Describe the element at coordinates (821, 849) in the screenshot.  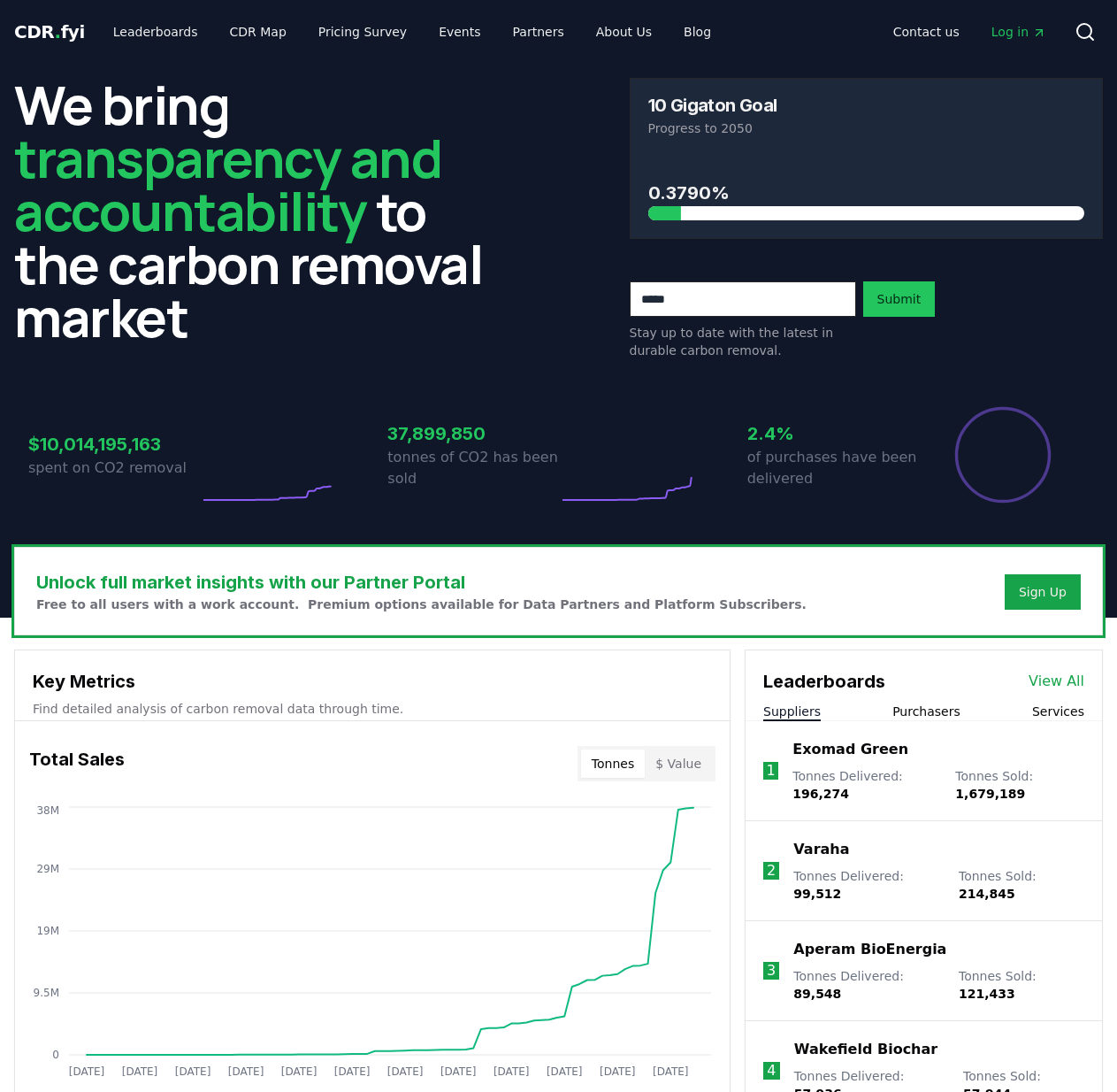
I see `p: Varaha` at that location.